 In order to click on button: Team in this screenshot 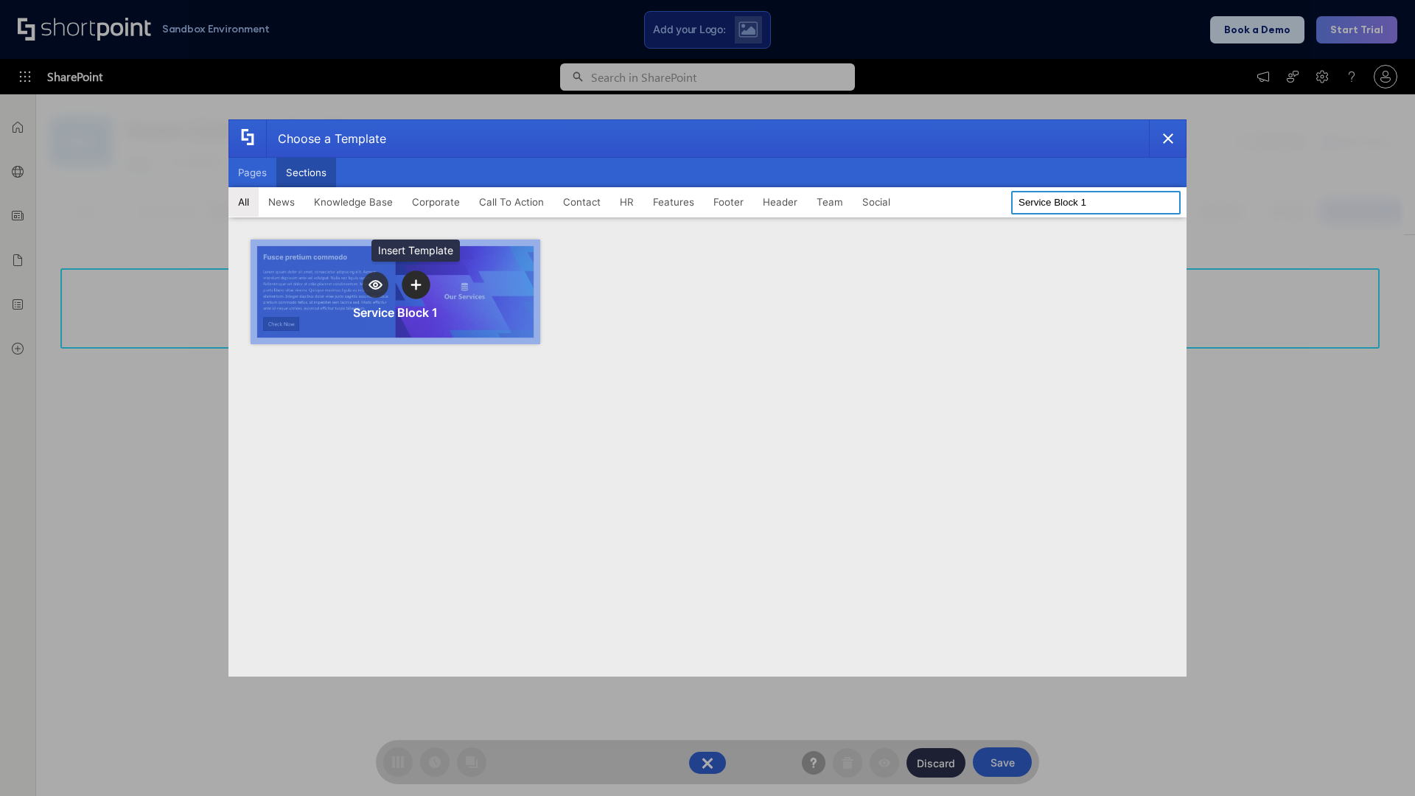, I will do `click(830, 202)`.